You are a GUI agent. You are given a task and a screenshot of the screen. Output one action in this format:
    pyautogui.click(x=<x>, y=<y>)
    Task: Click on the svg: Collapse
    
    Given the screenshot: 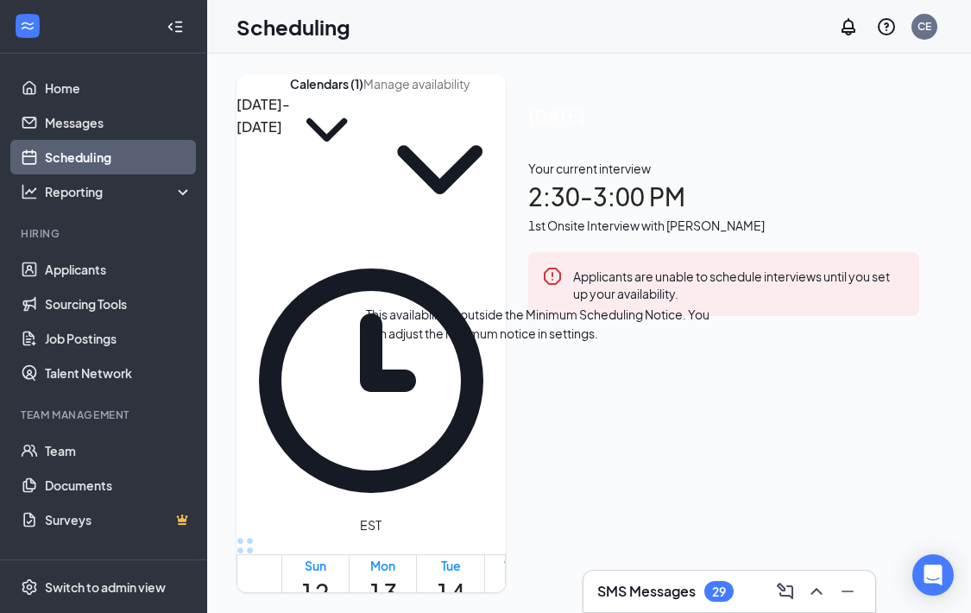 What is the action you would take?
    pyautogui.click(x=175, y=27)
    